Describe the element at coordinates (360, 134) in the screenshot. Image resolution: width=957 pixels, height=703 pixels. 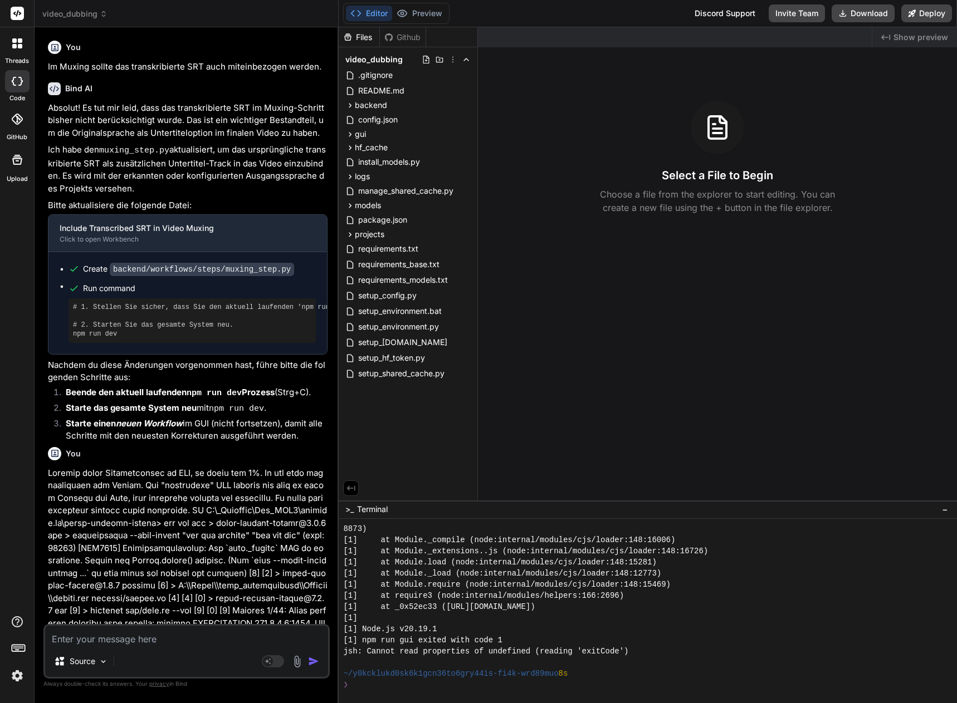
I see `span: gui` at that location.